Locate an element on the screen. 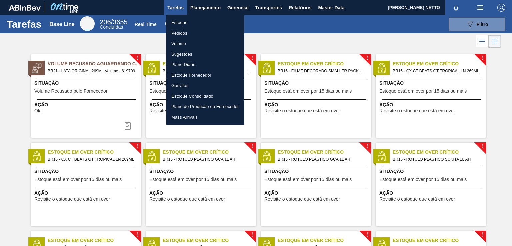  li: Sugestões is located at coordinates (205, 54).